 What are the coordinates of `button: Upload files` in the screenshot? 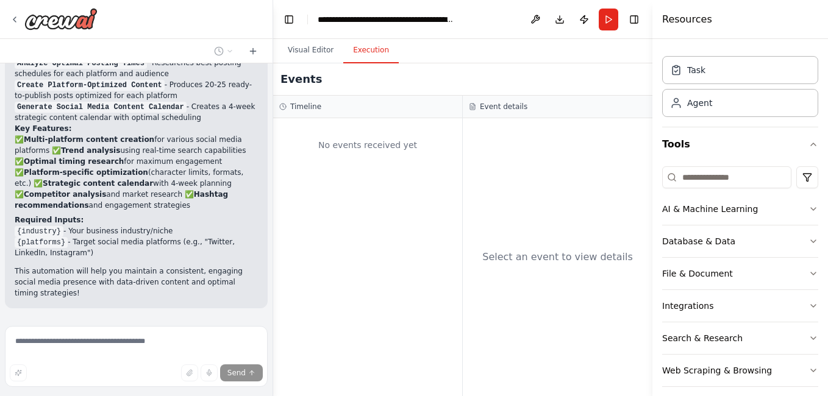 It's located at (190, 373).